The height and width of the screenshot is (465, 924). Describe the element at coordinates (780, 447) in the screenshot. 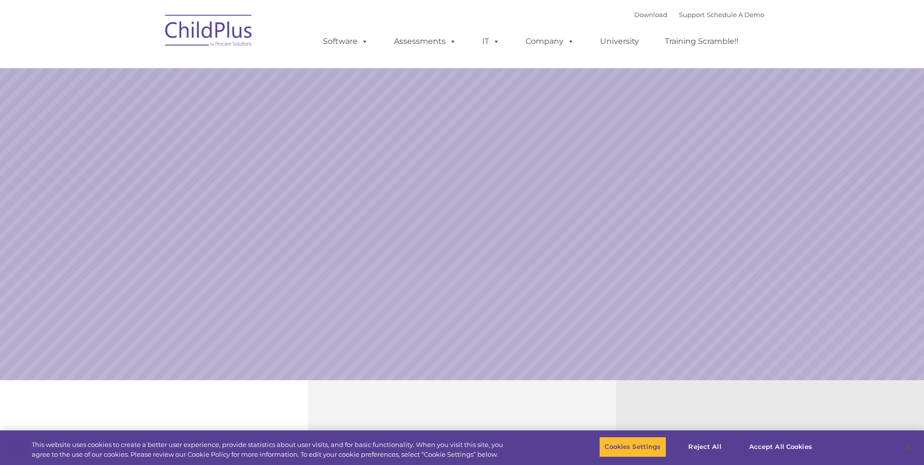

I see `button: Accept All Cookies` at that location.